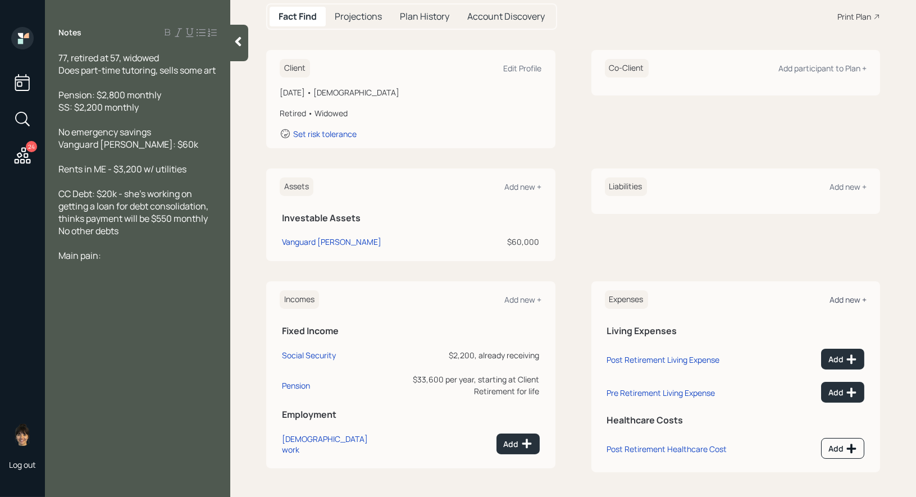 The height and width of the screenshot is (497, 916). Describe the element at coordinates (661, 393) in the screenshot. I see `div: Pre Retirement Living Expense` at that location.